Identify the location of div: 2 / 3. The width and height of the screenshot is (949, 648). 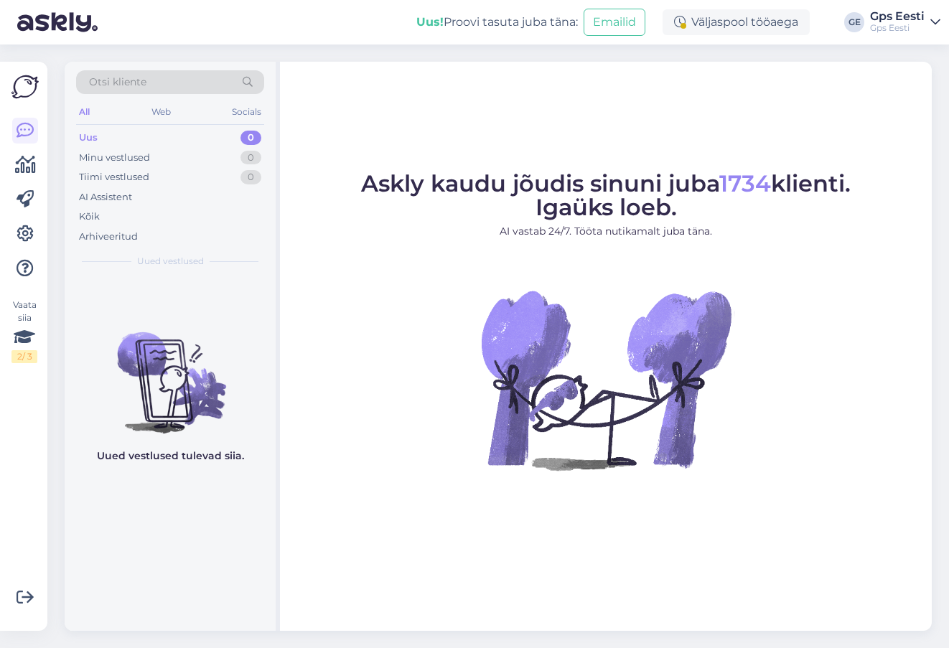
(24, 357).